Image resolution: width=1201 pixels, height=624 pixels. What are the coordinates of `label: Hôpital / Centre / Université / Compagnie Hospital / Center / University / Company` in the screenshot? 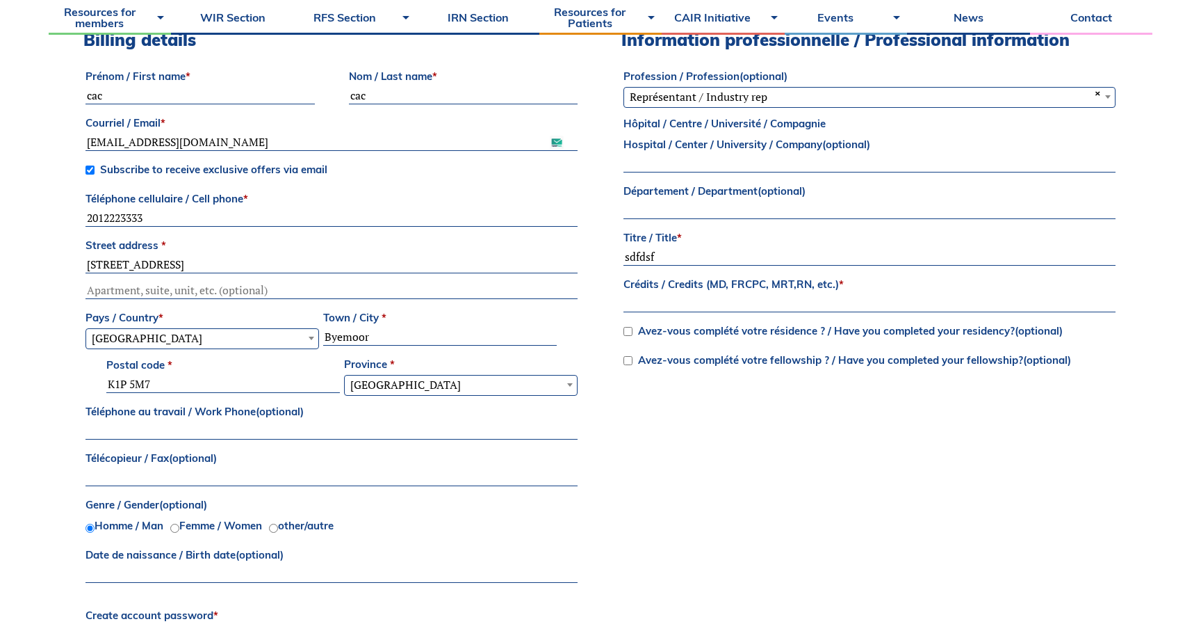 It's located at (870, 134).